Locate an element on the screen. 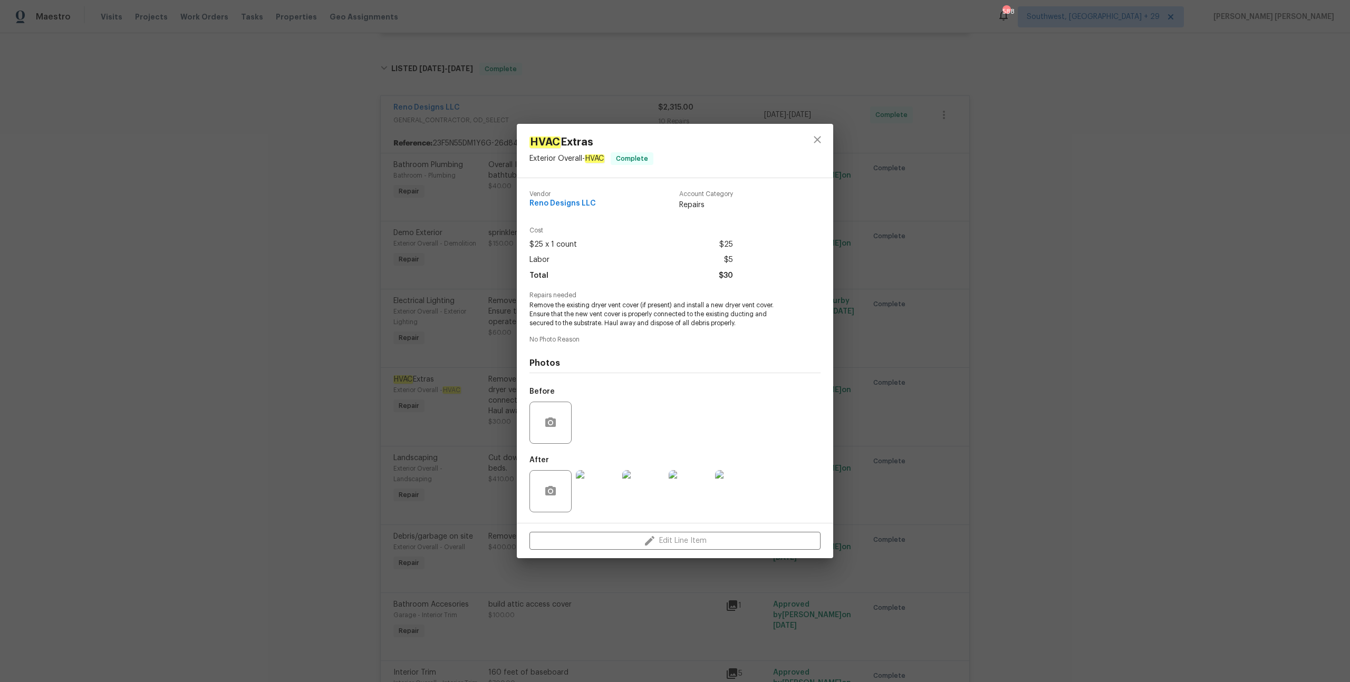  span: No Photo Reason is located at coordinates (675, 340).